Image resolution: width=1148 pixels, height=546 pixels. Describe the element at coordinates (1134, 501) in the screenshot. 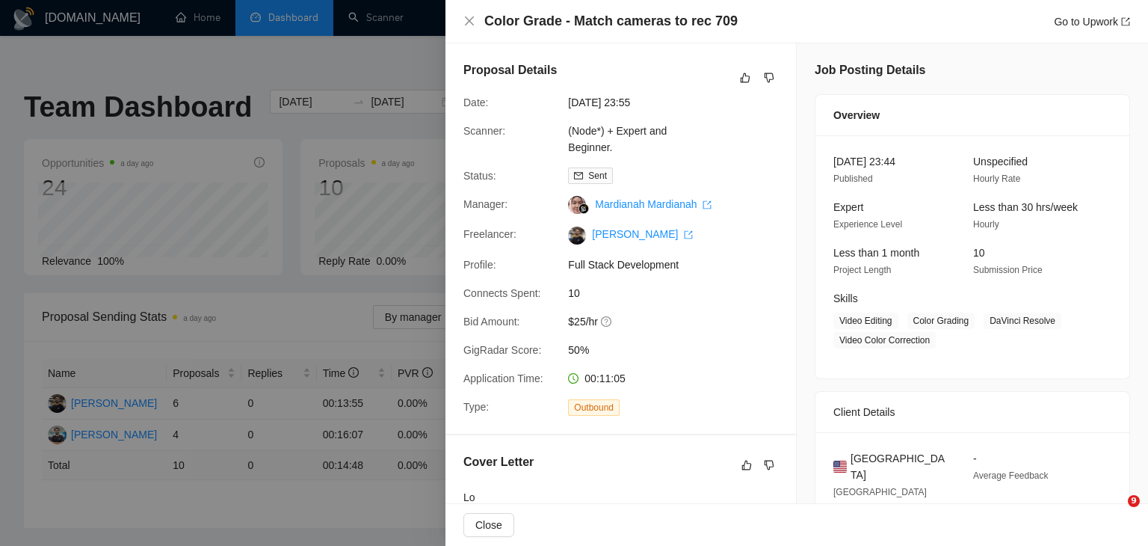

I see `span: 9` at that location.